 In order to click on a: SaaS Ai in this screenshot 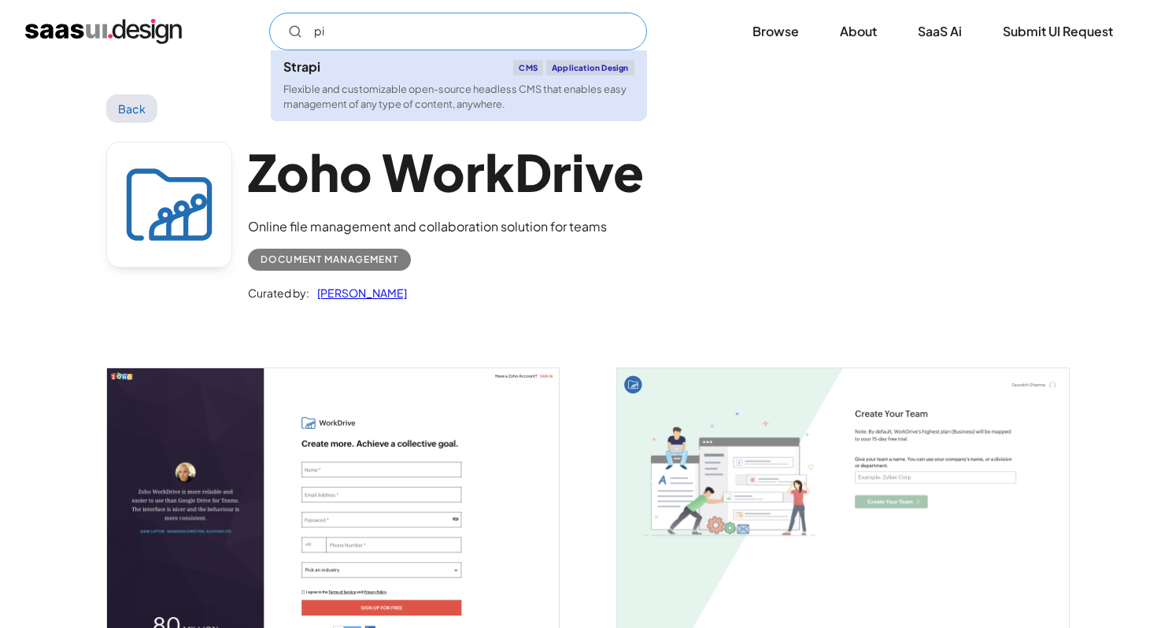, I will do `click(940, 31)`.